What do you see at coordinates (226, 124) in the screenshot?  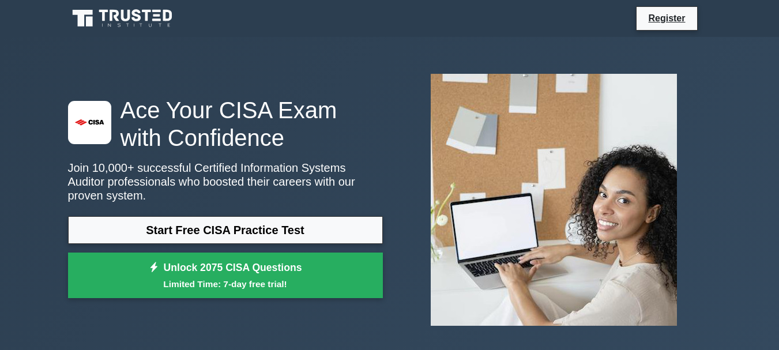 I see `h1: Ace Your CISA Exam with Confidence` at bounding box center [226, 124].